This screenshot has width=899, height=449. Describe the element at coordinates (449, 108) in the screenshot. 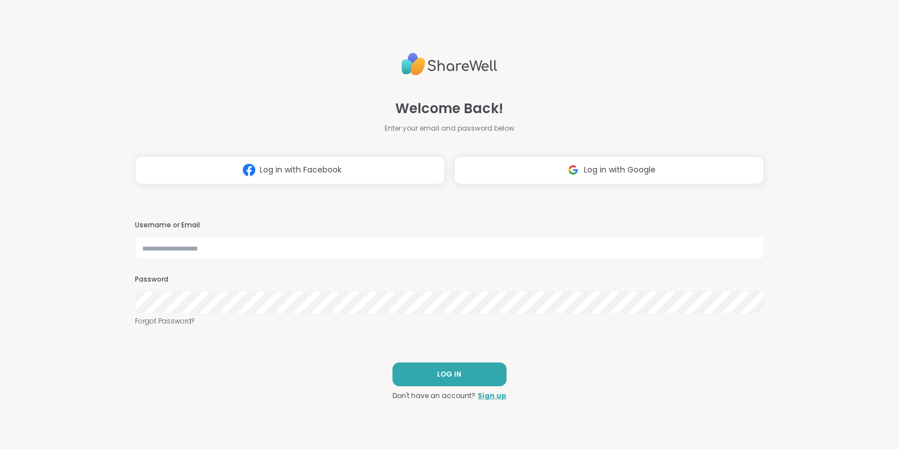

I see `span: Welcome Back!` at that location.